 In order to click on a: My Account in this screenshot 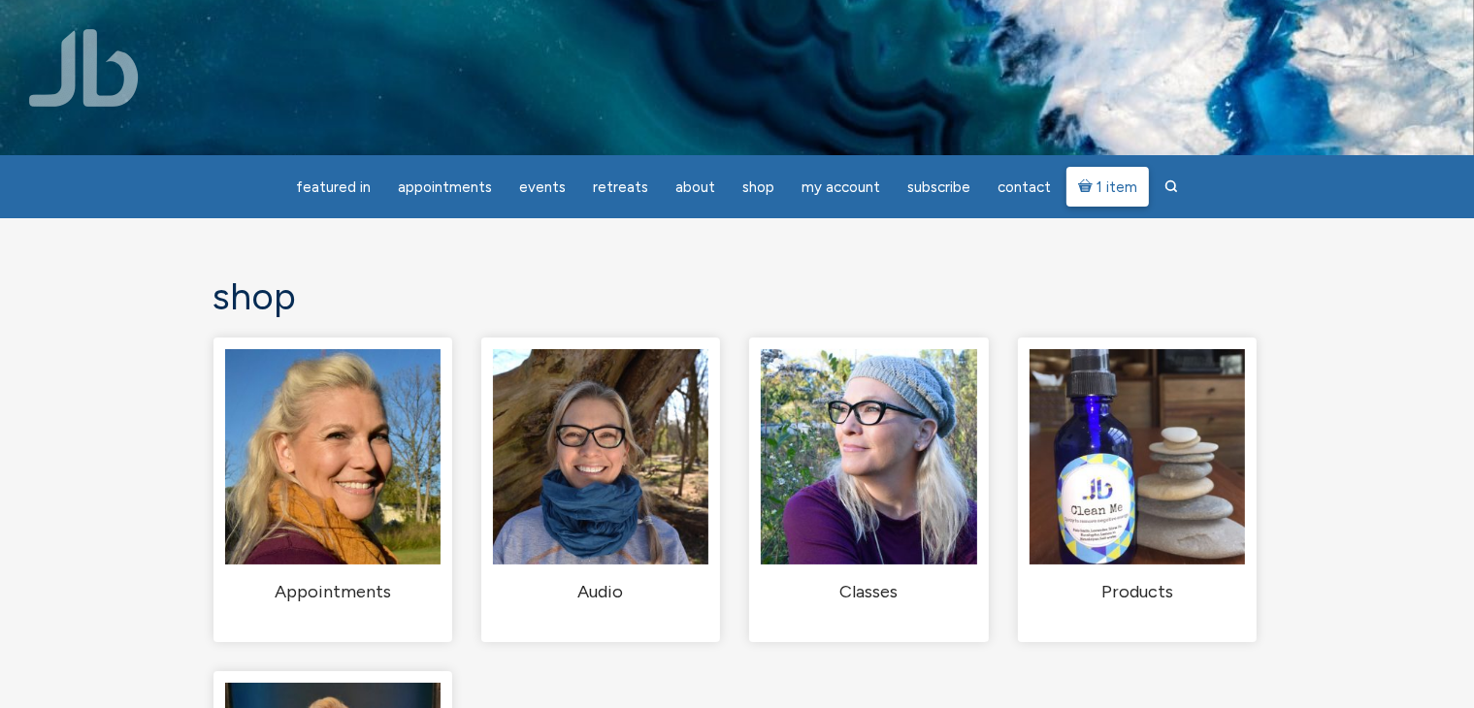, I will do `click(840, 187)`.